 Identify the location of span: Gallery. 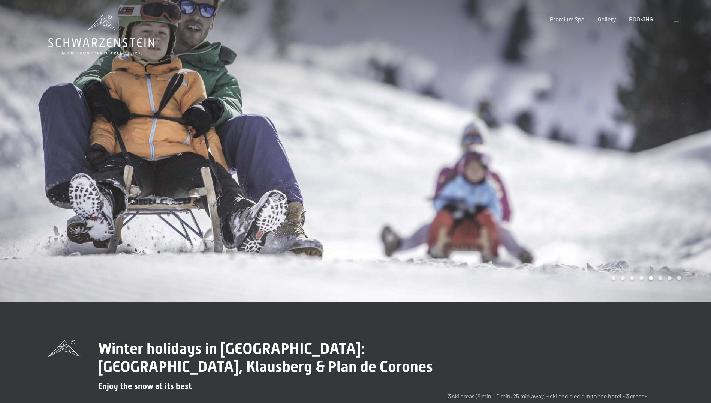
(607, 19).